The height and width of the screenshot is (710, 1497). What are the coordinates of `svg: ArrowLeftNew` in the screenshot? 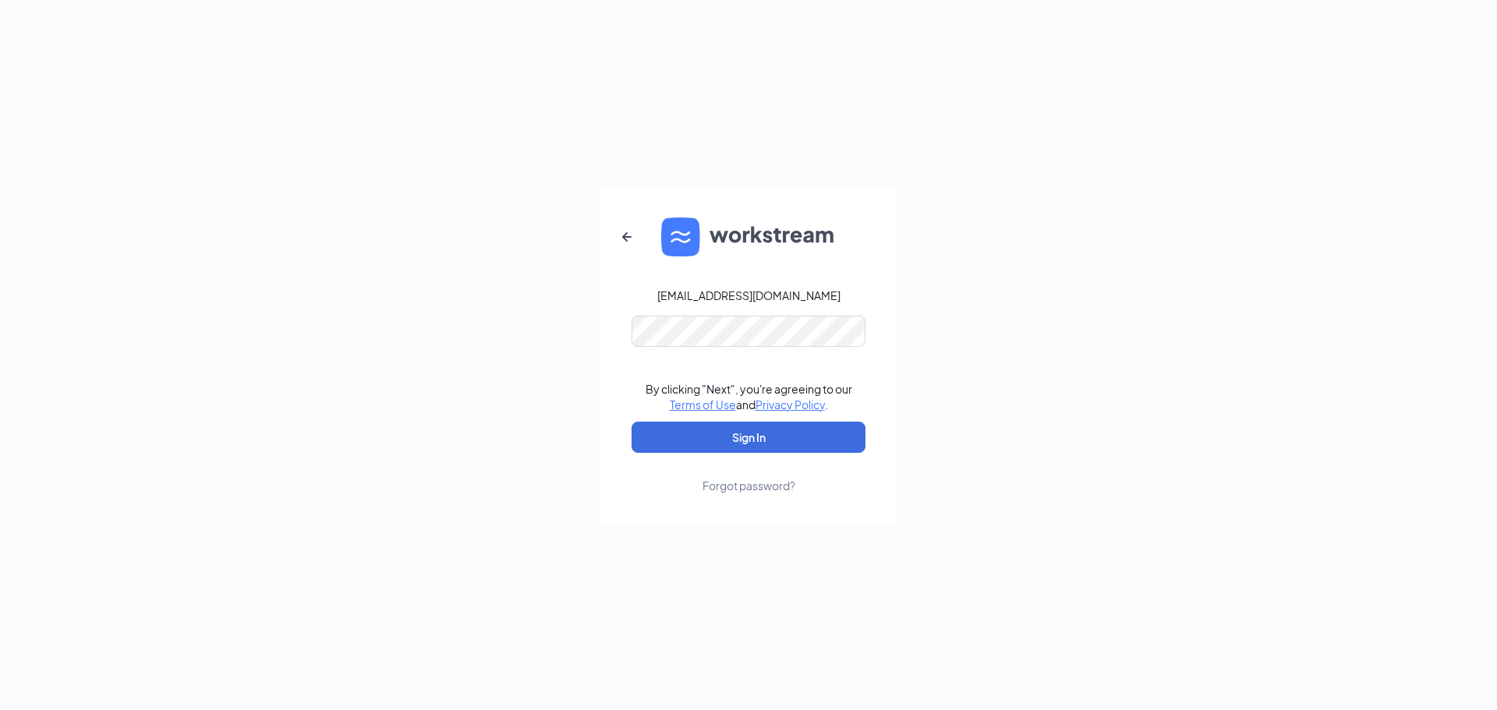 It's located at (627, 237).